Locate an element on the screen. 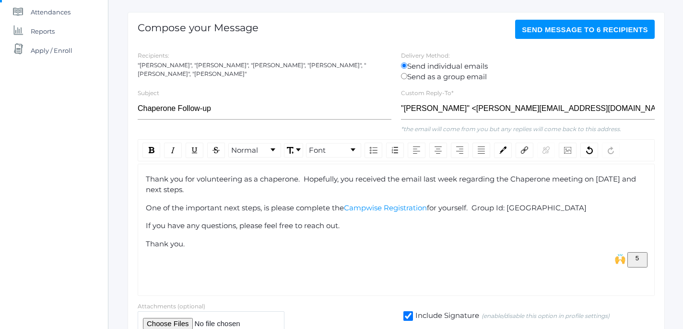  div: Left is located at coordinates (416, 150).